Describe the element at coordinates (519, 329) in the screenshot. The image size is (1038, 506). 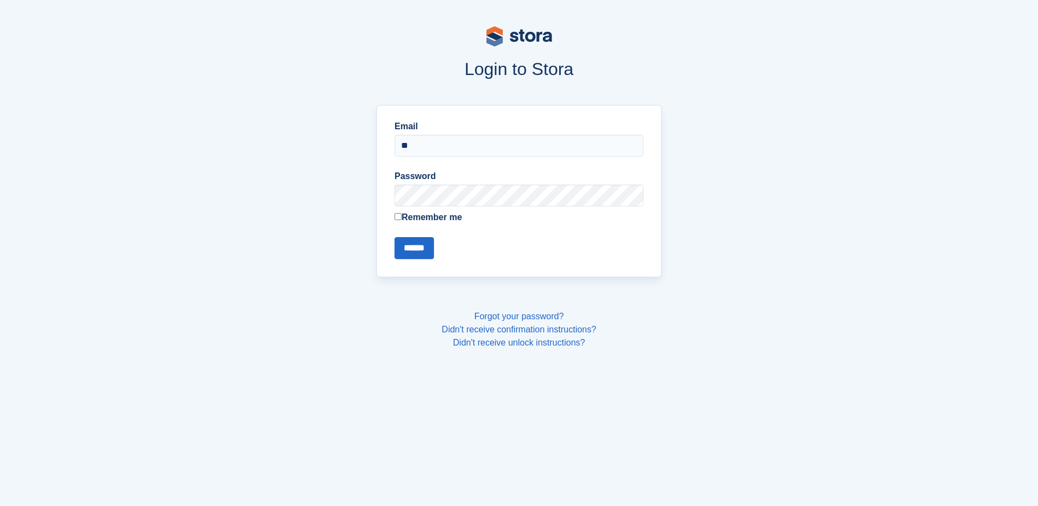
I see `a: Didn't receive confirmation instructions?` at that location.